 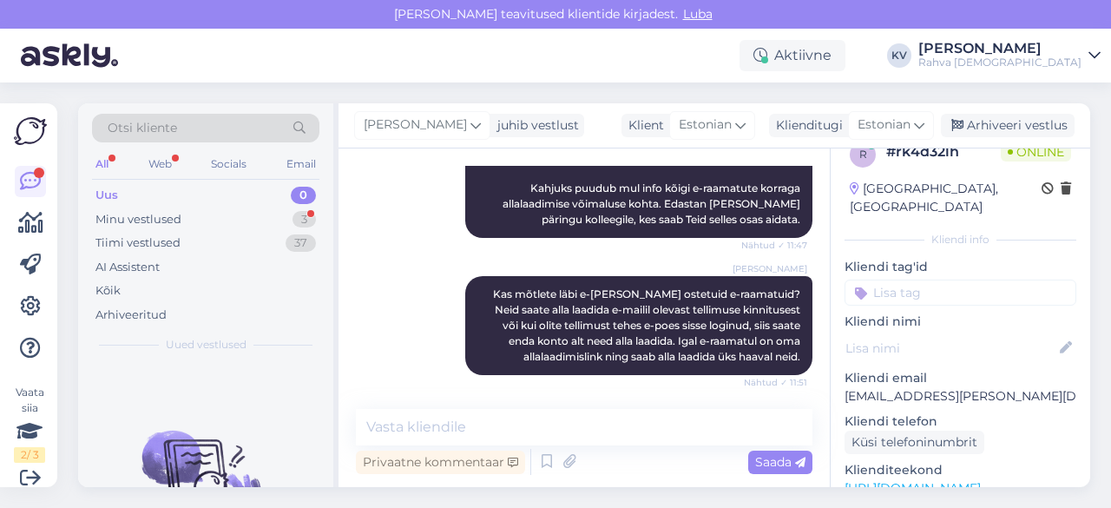 What do you see at coordinates (780, 462) in the screenshot?
I see `span: Saada` at bounding box center [780, 462].